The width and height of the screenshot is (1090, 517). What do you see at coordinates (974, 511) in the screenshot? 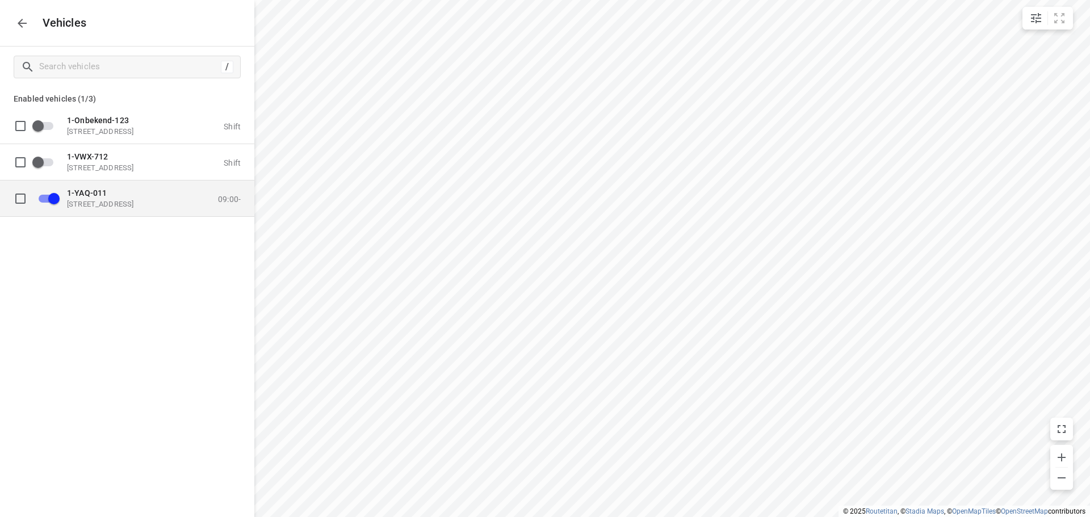
I see `a: OpenMapTiles` at bounding box center [974, 511].